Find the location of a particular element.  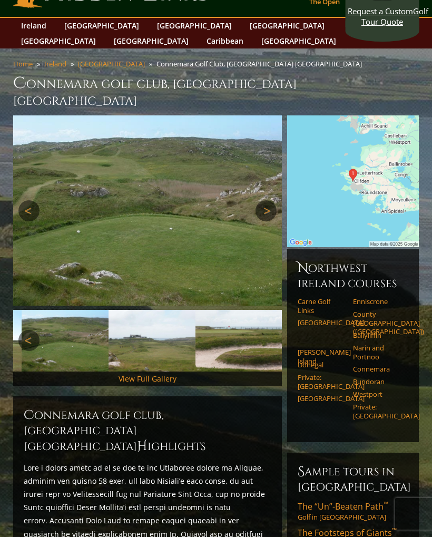

a: Next is located at coordinates (266, 211).